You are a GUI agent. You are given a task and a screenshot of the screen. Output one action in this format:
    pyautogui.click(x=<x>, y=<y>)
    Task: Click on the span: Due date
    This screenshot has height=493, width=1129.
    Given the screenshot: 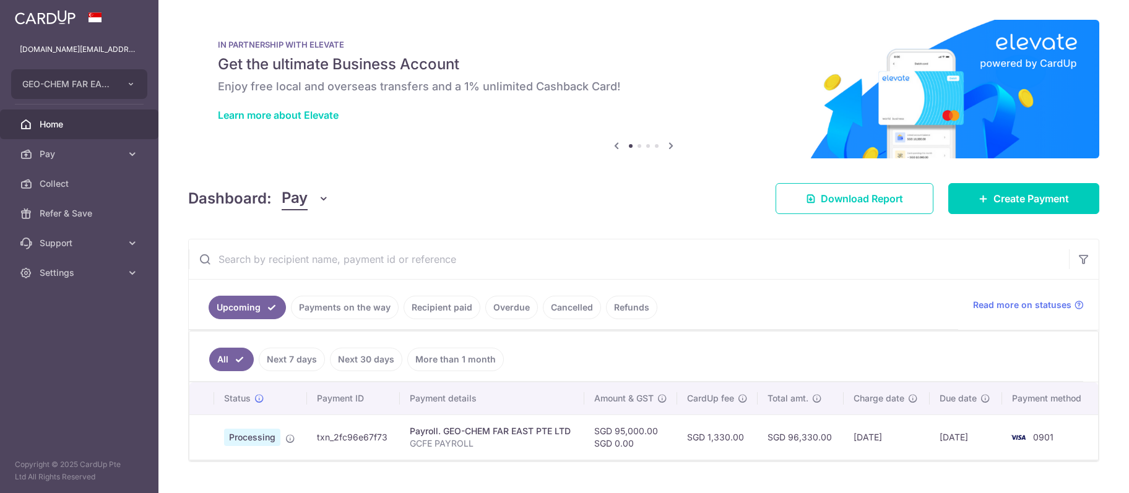 What is the action you would take?
    pyautogui.click(x=958, y=399)
    